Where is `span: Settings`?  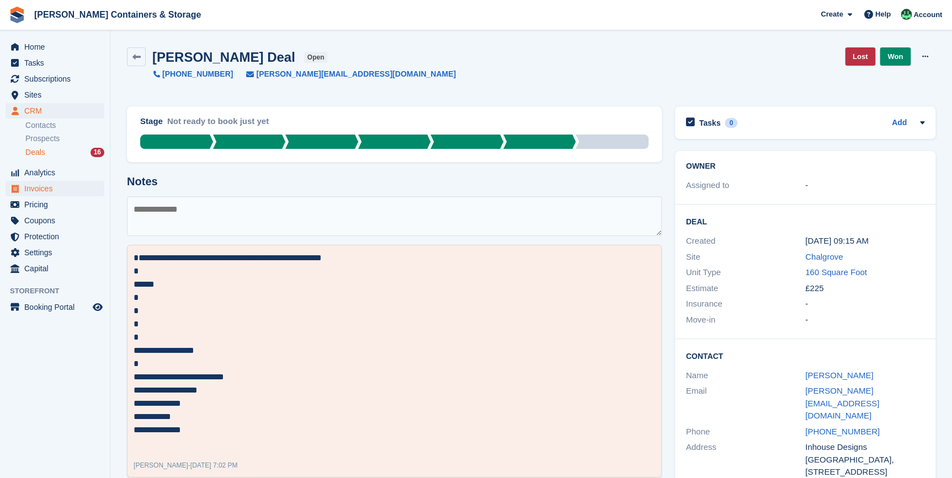 span: Settings is located at coordinates (57, 253).